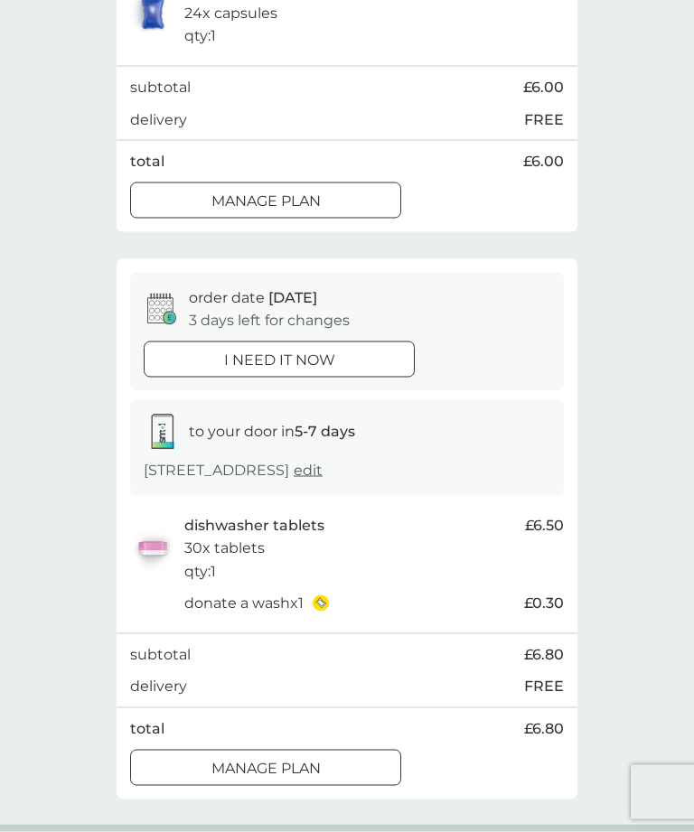 The height and width of the screenshot is (832, 694). I want to click on p: 30x tablets, so click(224, 548).